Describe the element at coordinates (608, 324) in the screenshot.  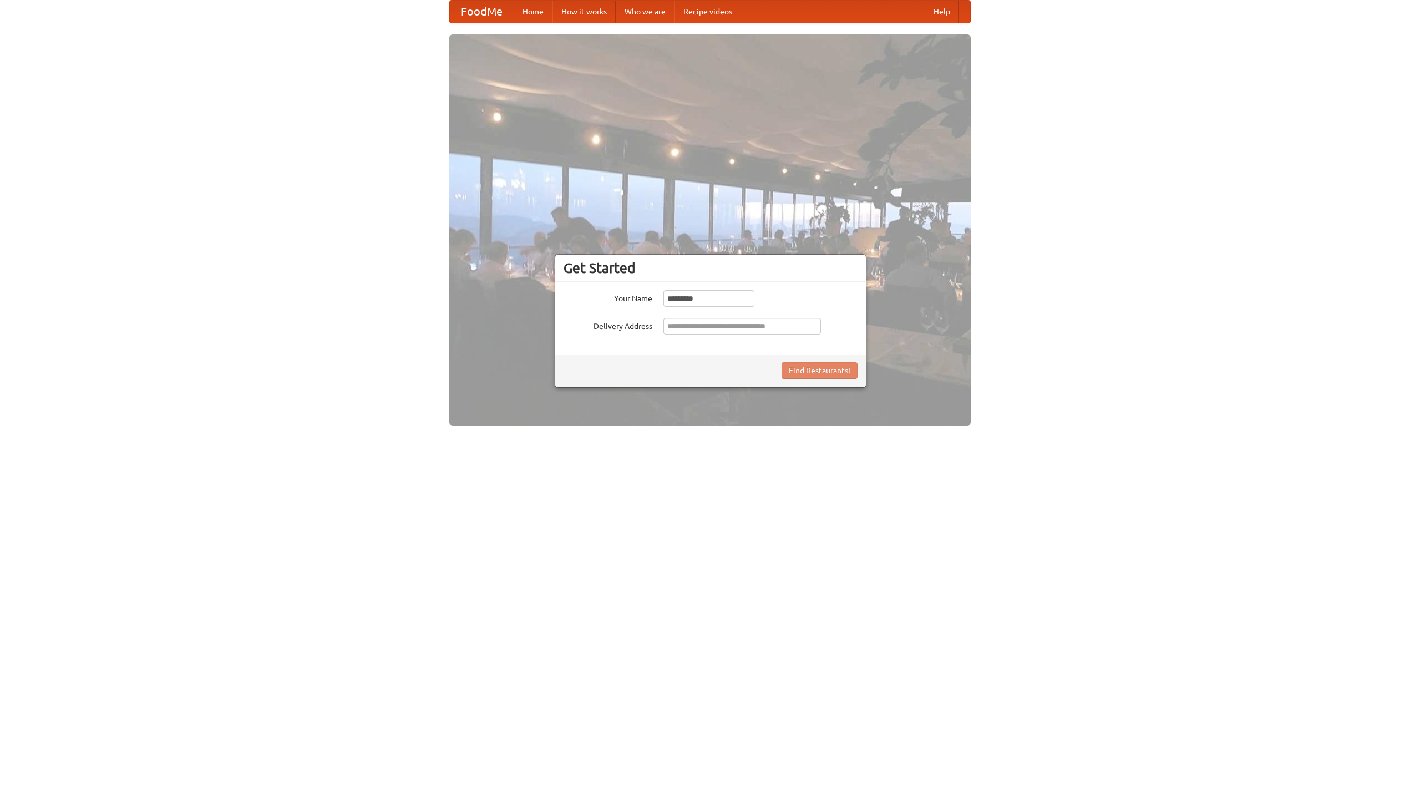
I see `label: Delivery Address` at that location.